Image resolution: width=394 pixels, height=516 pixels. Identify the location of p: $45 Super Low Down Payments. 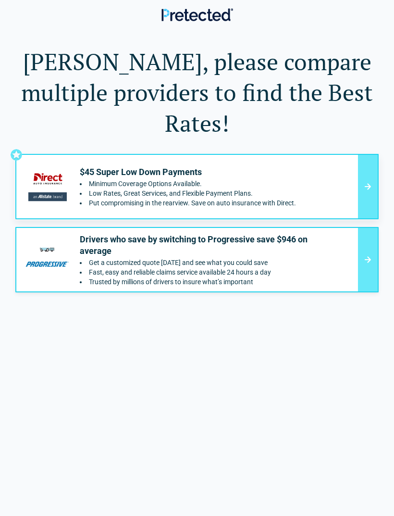
(188, 172).